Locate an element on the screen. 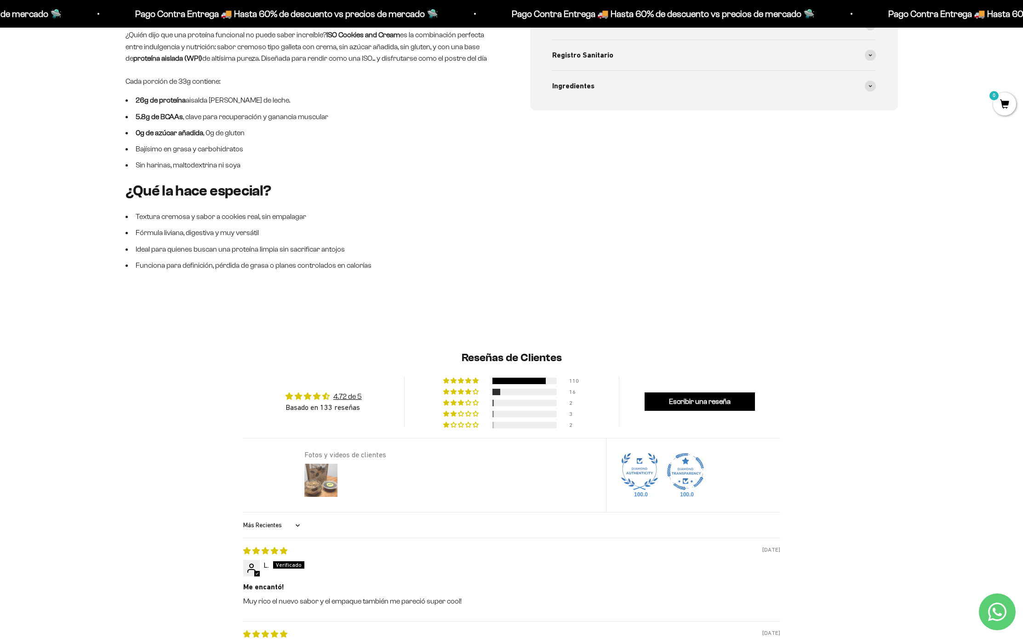 The height and width of the screenshot is (639, 1023). h2: Reseñas de Clientes is located at coordinates (512, 358).